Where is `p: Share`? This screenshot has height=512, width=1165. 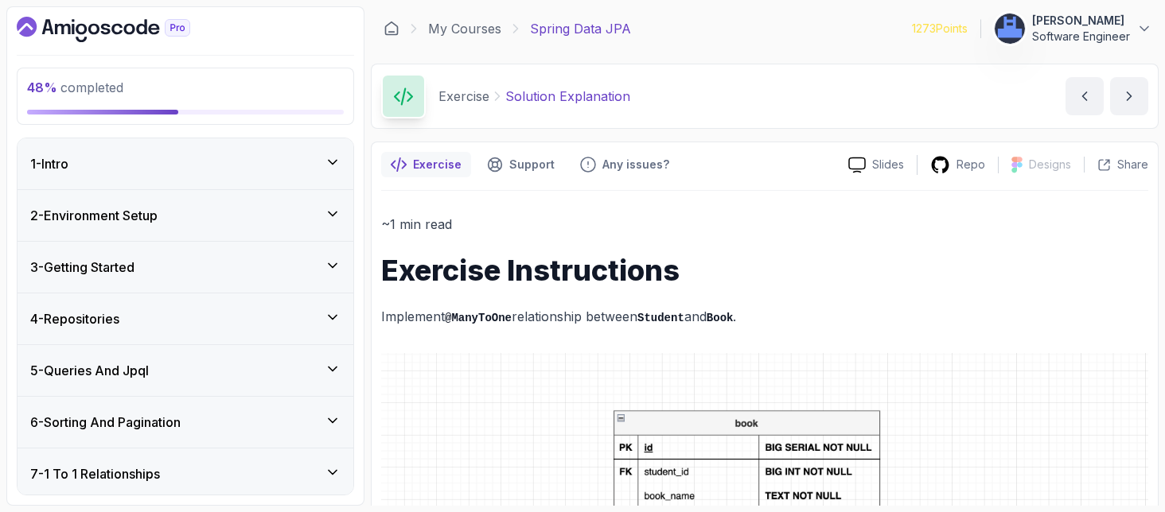
p: Share is located at coordinates (1132, 165).